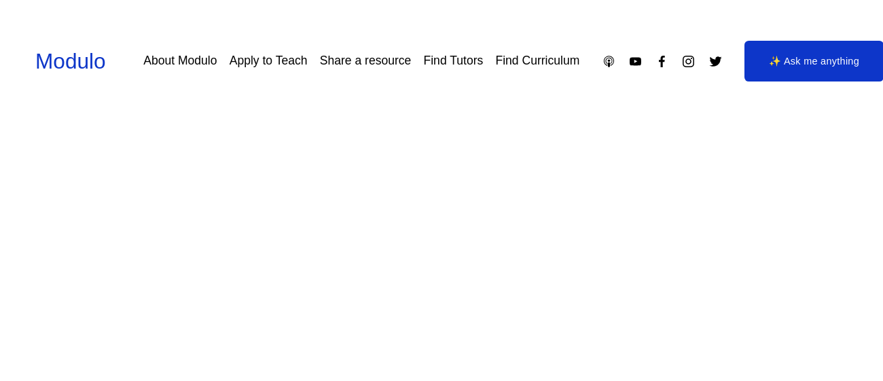 Image resolution: width=883 pixels, height=381 pixels. Describe the element at coordinates (365, 60) in the screenshot. I see `a: Share a resource` at that location.